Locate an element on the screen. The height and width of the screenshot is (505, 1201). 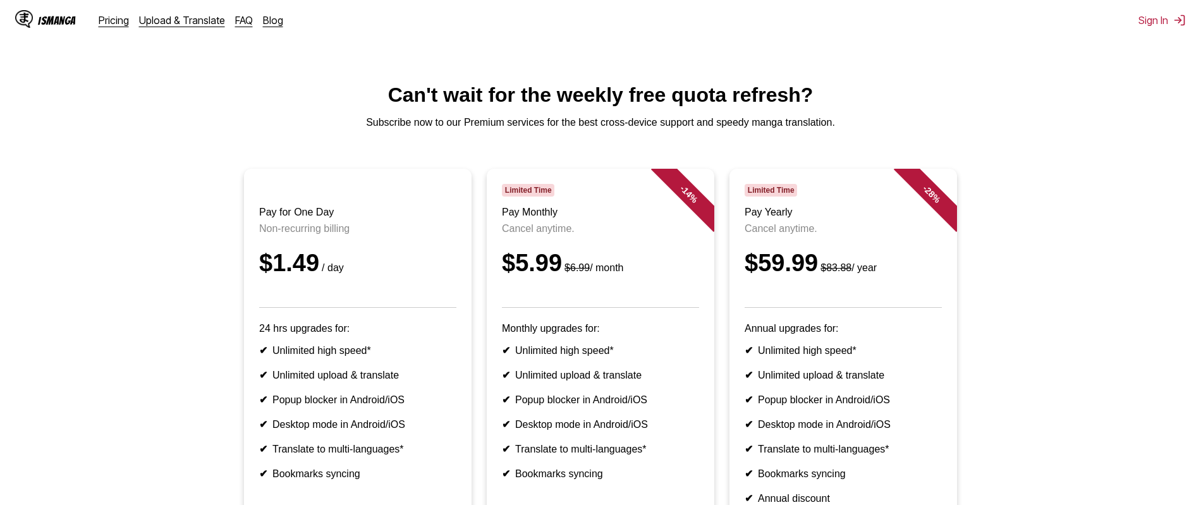
a: Upload & Translate is located at coordinates (182, 20).